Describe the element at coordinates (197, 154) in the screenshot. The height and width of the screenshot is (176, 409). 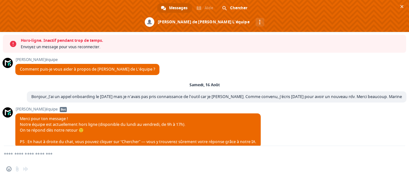
I see `textarea: Entrez votre message...` at that location.